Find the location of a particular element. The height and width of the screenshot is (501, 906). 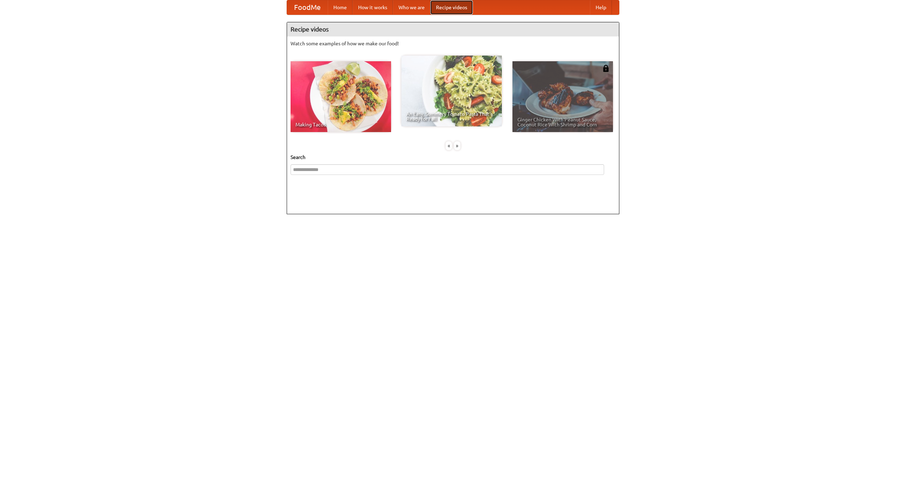

a: An Easy, Summery Tomato Pasta That's Ready for Fall is located at coordinates (452, 91).